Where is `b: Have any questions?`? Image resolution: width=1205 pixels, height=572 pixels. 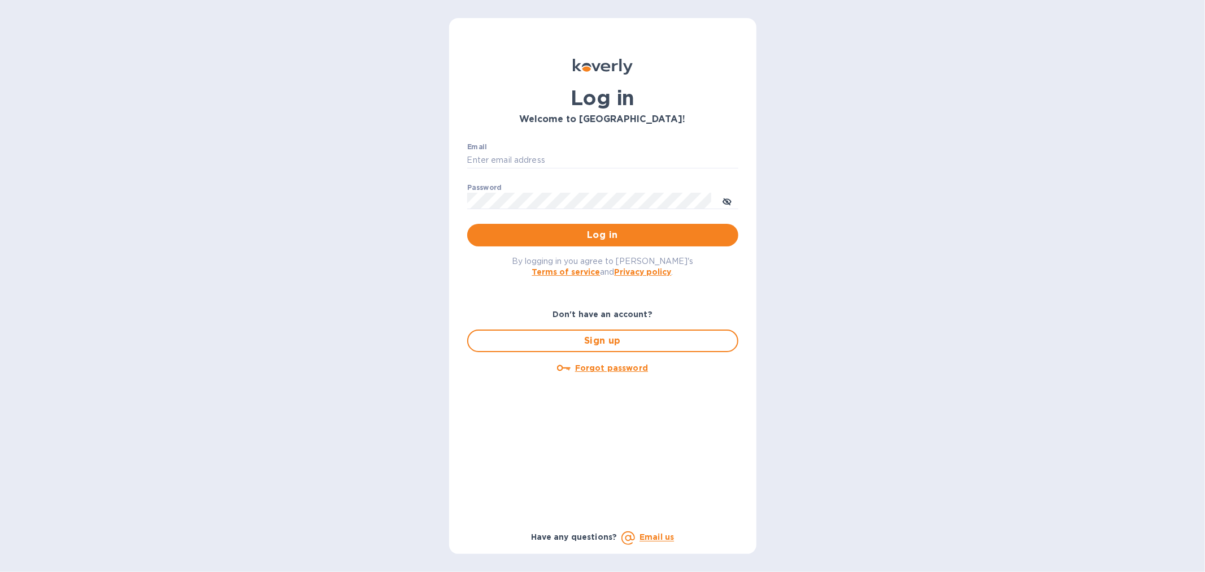 b: Have any questions? is located at coordinates (574, 537).